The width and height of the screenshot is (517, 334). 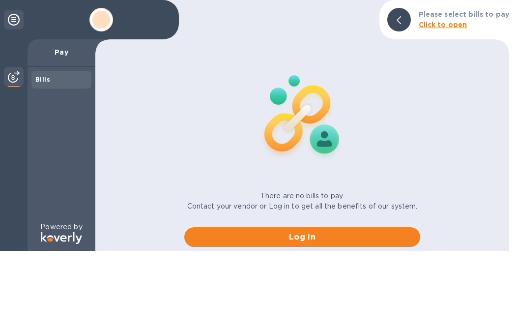 What do you see at coordinates (443, 25) in the screenshot?
I see `b: Click to open` at bounding box center [443, 25].